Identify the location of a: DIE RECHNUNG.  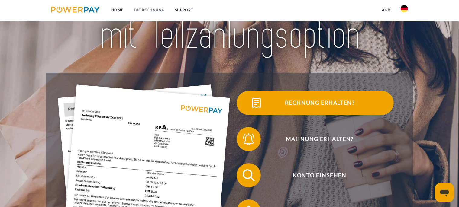
(149, 10).